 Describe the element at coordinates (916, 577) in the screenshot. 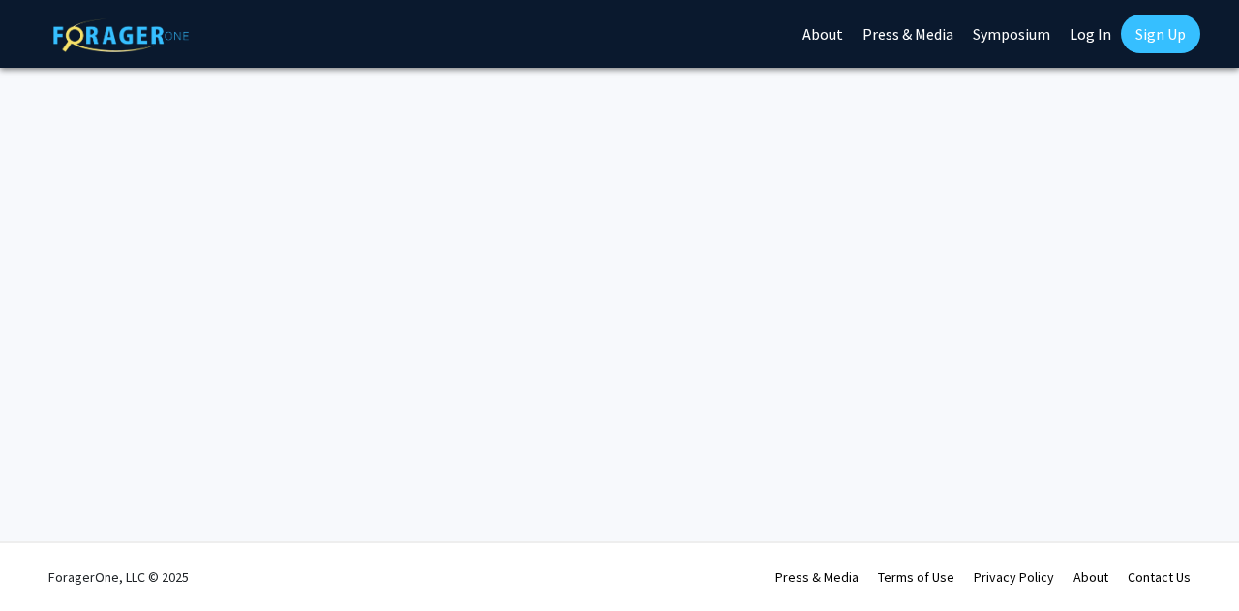

I see `a: Terms of Use` at that location.